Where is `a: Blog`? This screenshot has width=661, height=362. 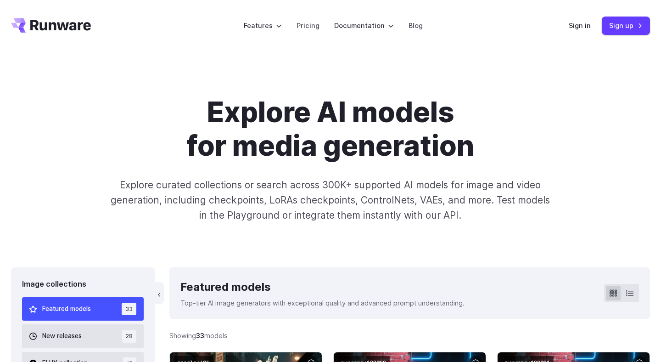
a: Blog is located at coordinates (415, 25).